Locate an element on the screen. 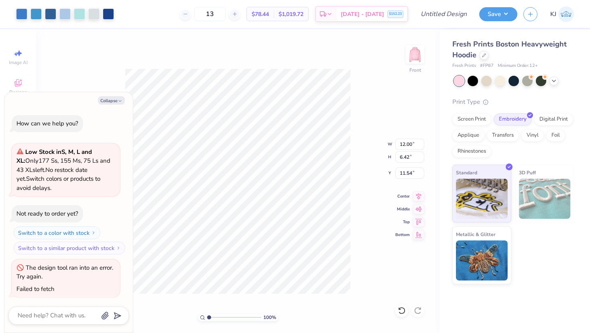 The height and width of the screenshot is (333, 590). img: Metallic & Glitter is located at coordinates (482, 261).